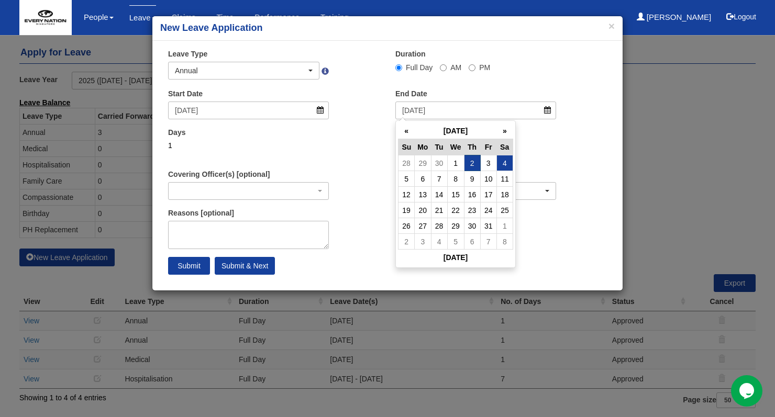 The height and width of the screenshot is (417, 775). I want to click on div: Annual, so click(240, 71).